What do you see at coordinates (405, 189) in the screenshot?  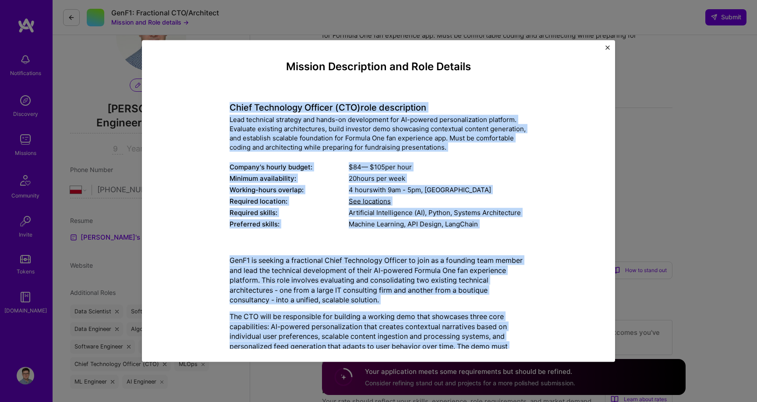 I see `span: 9am - 5pm ,` at bounding box center [405, 189].